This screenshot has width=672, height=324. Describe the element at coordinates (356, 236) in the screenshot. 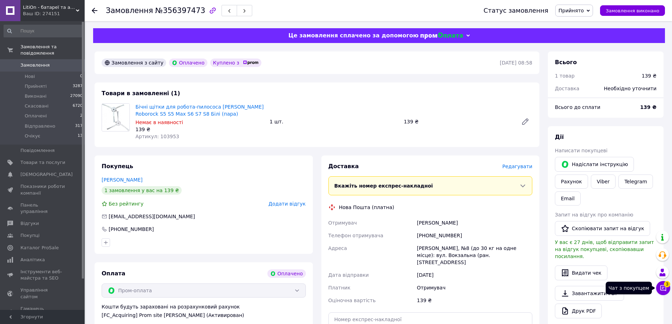

I see `span: Телефон отримувача` at that location.